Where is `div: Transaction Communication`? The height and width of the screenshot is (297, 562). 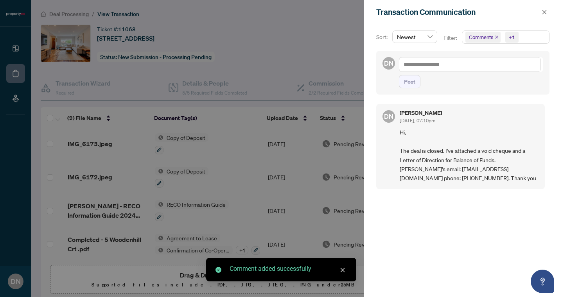
div: Transaction Communication is located at coordinates (457, 12).